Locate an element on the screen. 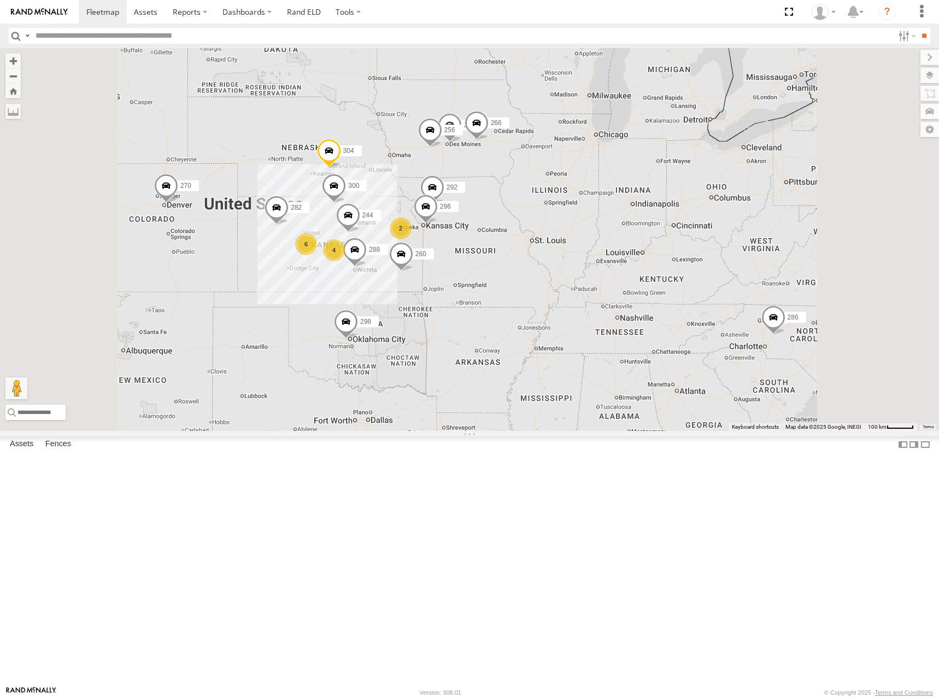 Image resolution: width=939 pixels, height=698 pixels. div: © Copyright 2025 - is located at coordinates (878, 693).